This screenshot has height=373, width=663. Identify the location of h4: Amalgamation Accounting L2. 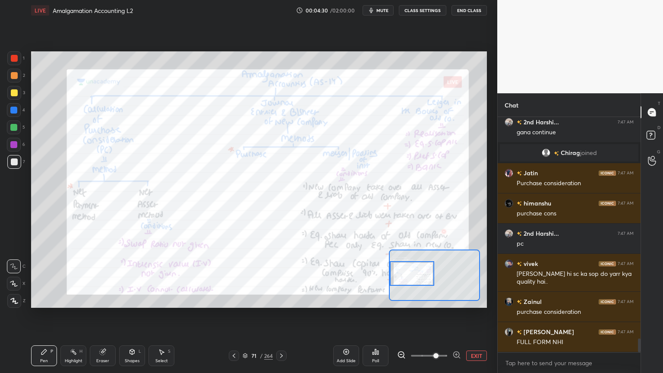
(93, 10).